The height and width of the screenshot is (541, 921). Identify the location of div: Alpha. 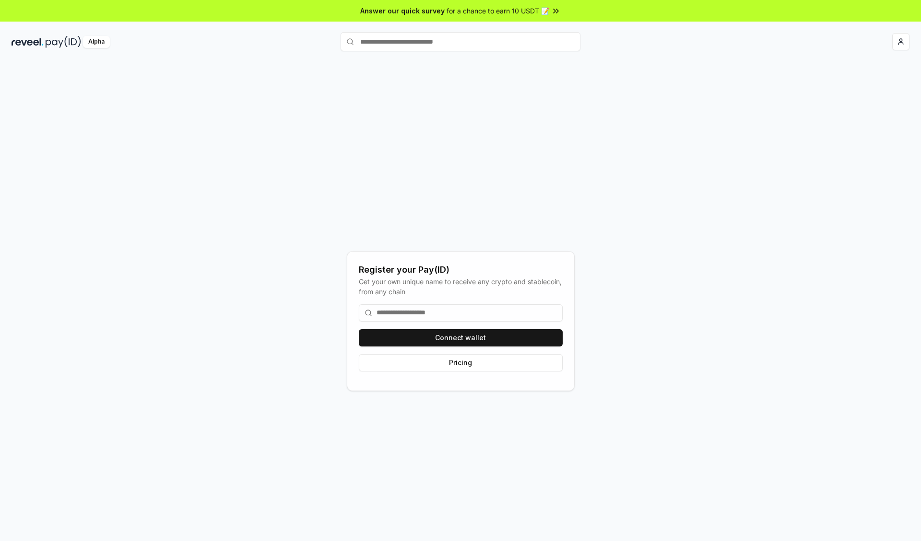
(96, 42).